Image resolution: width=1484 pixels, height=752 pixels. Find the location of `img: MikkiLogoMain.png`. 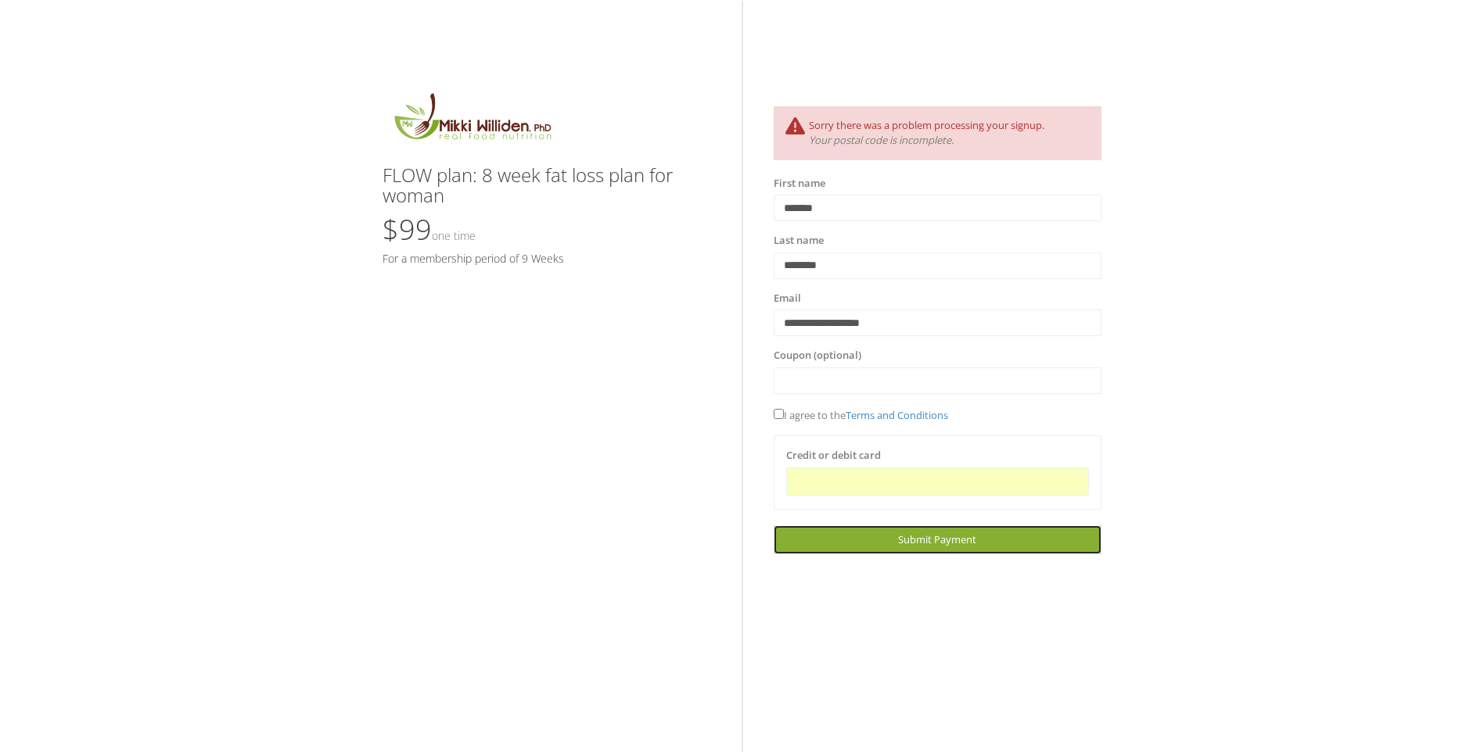

img: MikkiLogoMain.png is located at coordinates (472, 120).